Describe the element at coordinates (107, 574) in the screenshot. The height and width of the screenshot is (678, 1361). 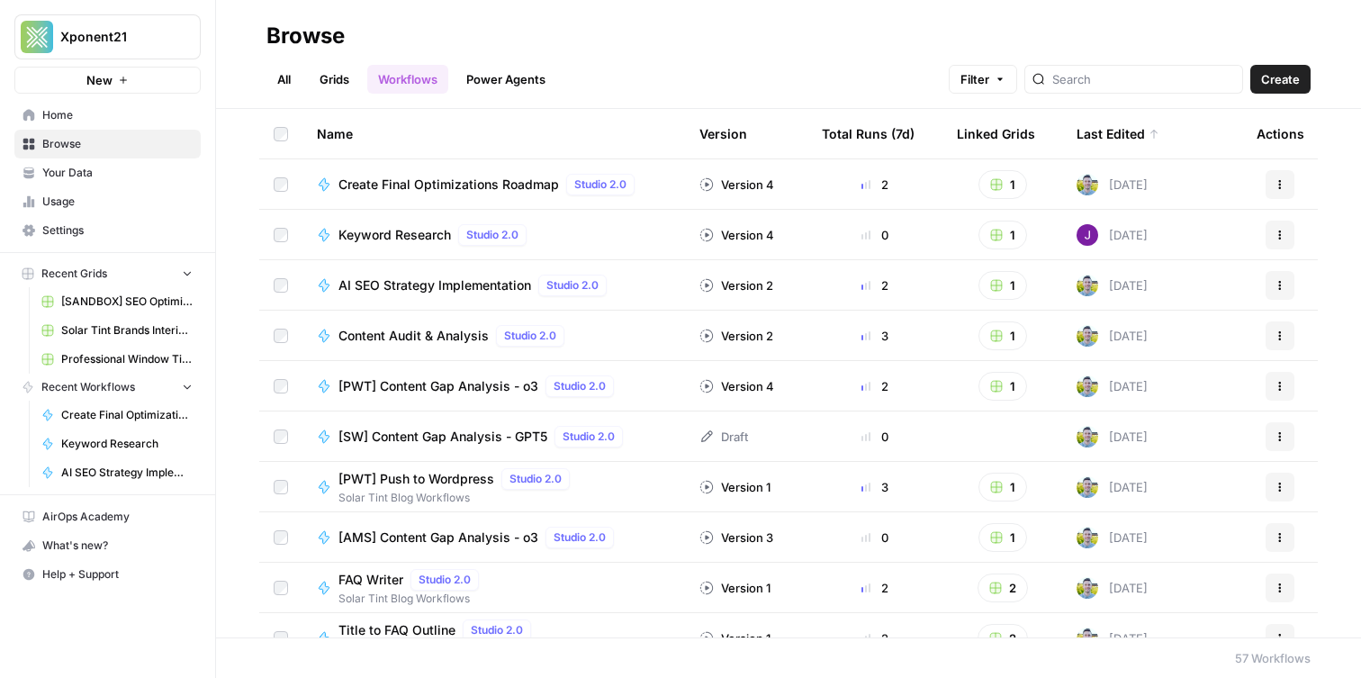
I see `button: Help + Support` at that location.